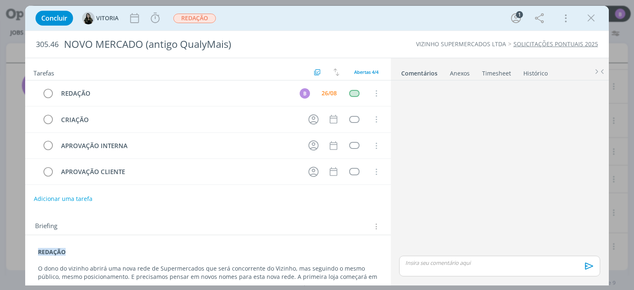 This screenshot has height=290, width=634. I want to click on p: O dono do vizinho abrirá uma nova rede de Supermercados que será concorrente do Vizinho, mas segu..., so click(208, 277).